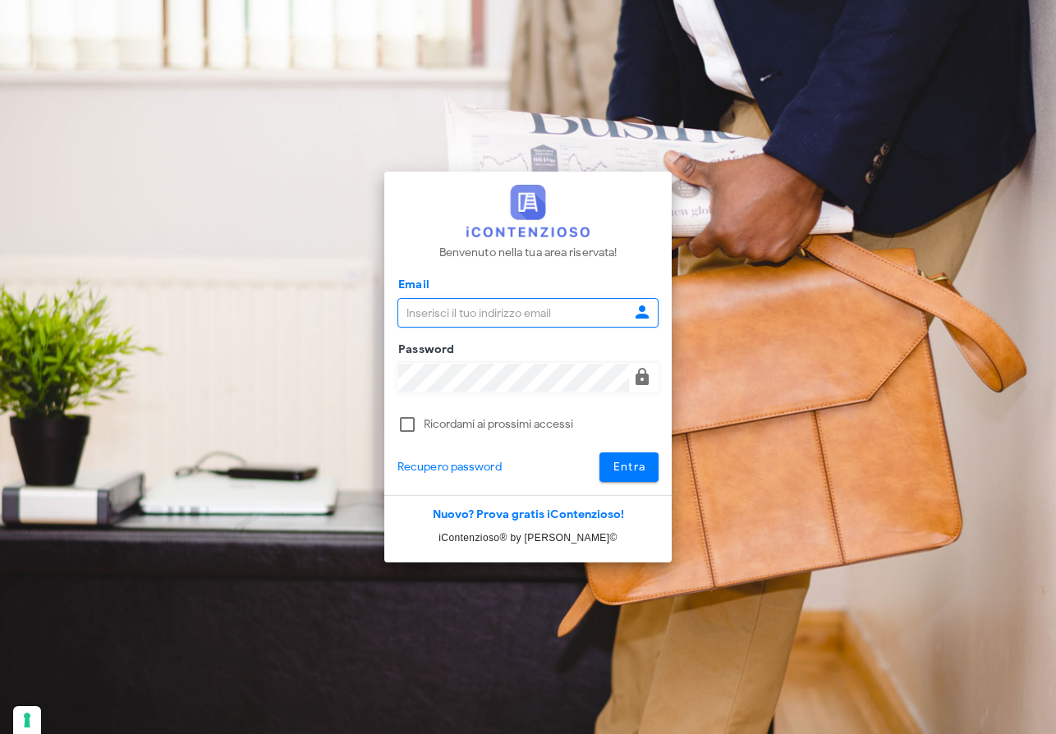 Image resolution: width=1056 pixels, height=734 pixels. What do you see at coordinates (513, 313) in the screenshot?
I see `input: Inserisci il tuo indirizzo email` at bounding box center [513, 313].